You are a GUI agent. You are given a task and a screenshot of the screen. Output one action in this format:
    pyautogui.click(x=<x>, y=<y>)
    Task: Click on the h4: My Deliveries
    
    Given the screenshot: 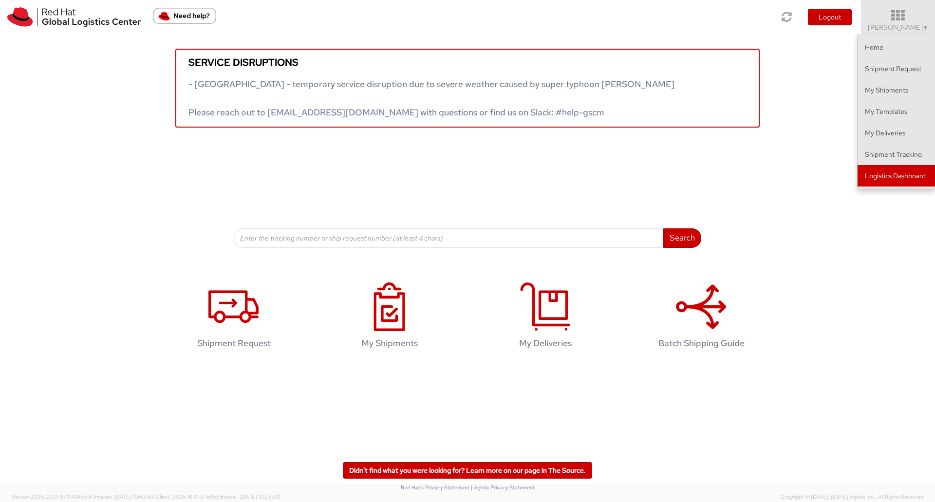 What is the action you would take?
    pyautogui.click(x=546, y=343)
    